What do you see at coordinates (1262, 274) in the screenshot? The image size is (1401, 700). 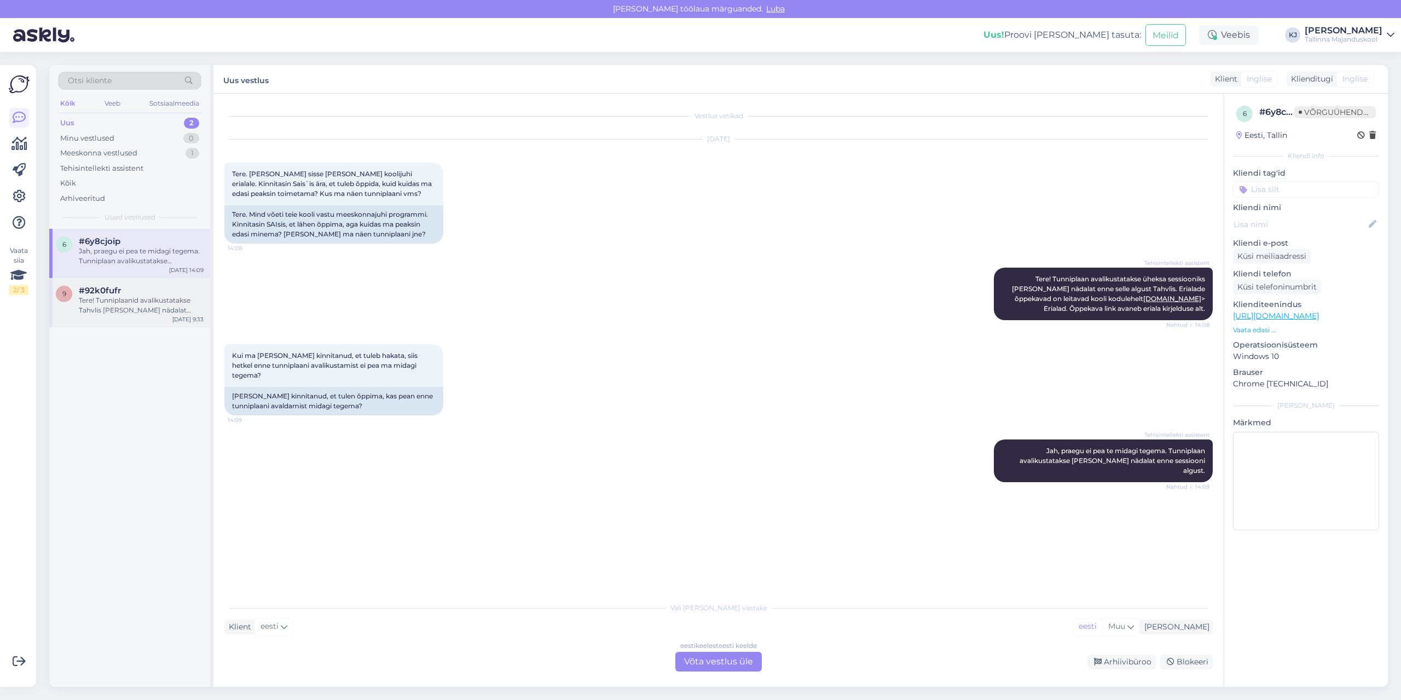 I see `font: Kliendi telefon` at bounding box center [1262, 274].